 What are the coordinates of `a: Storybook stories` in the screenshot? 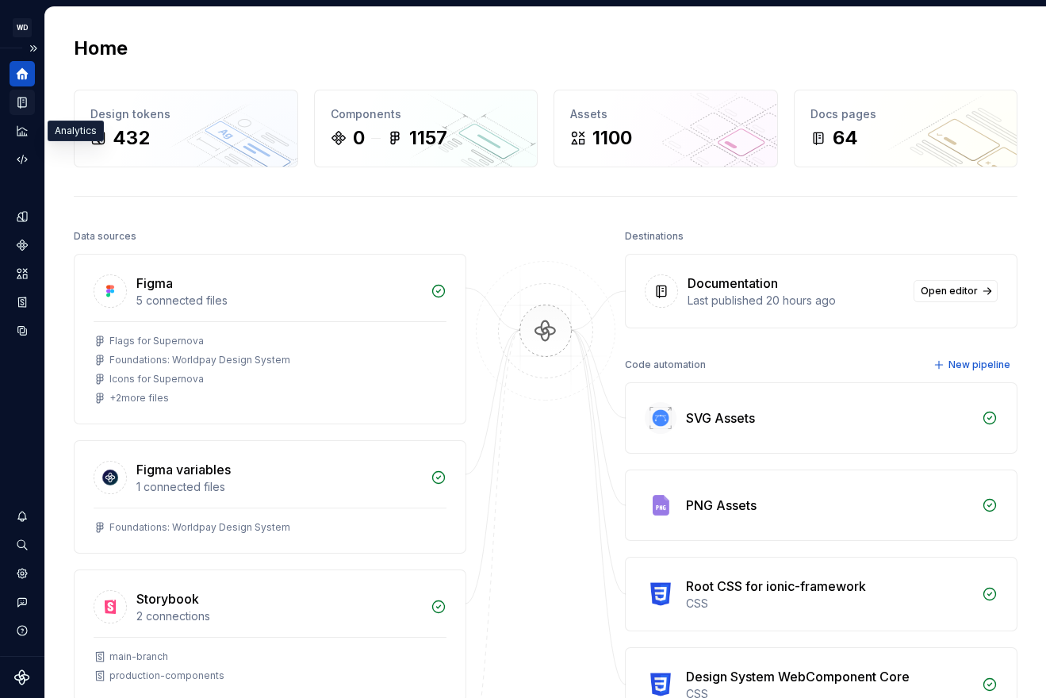 It's located at (22, 302).